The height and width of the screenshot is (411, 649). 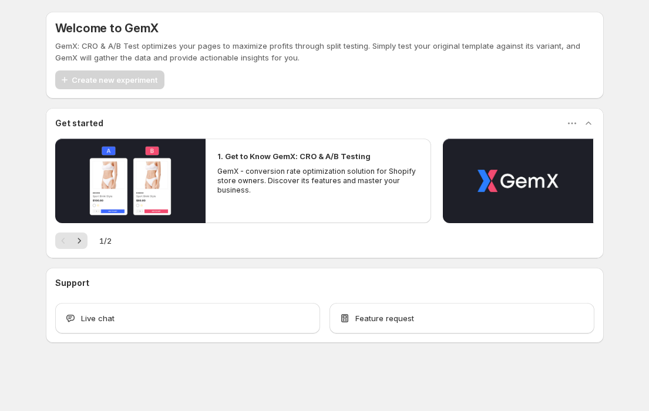 I want to click on h3: Get started, so click(x=79, y=123).